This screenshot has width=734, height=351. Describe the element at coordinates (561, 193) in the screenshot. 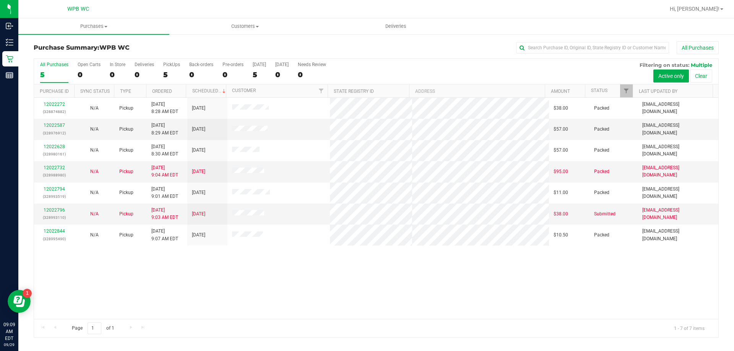

I see `span: $11.00` at that location.